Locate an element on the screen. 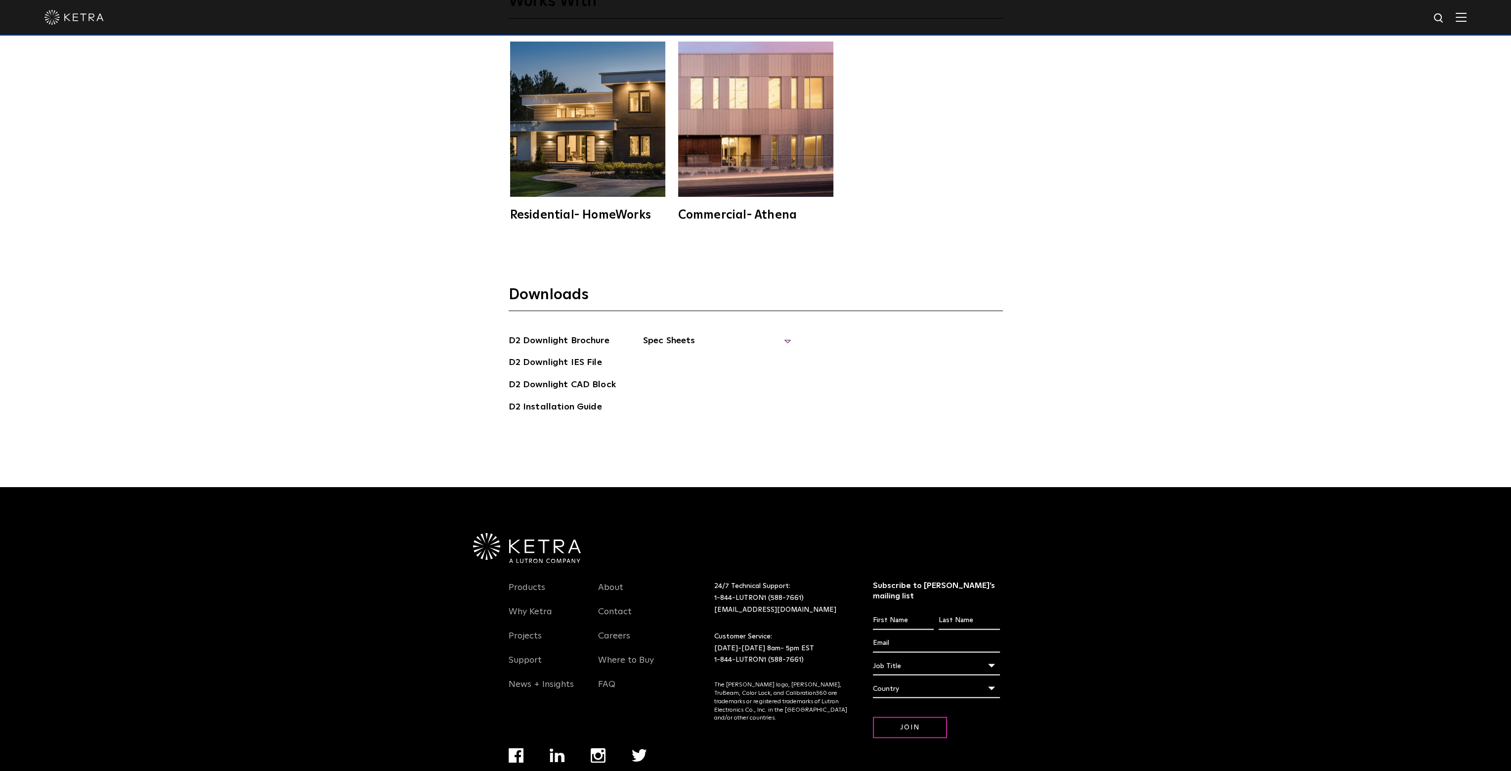  input: Join is located at coordinates (910, 727).